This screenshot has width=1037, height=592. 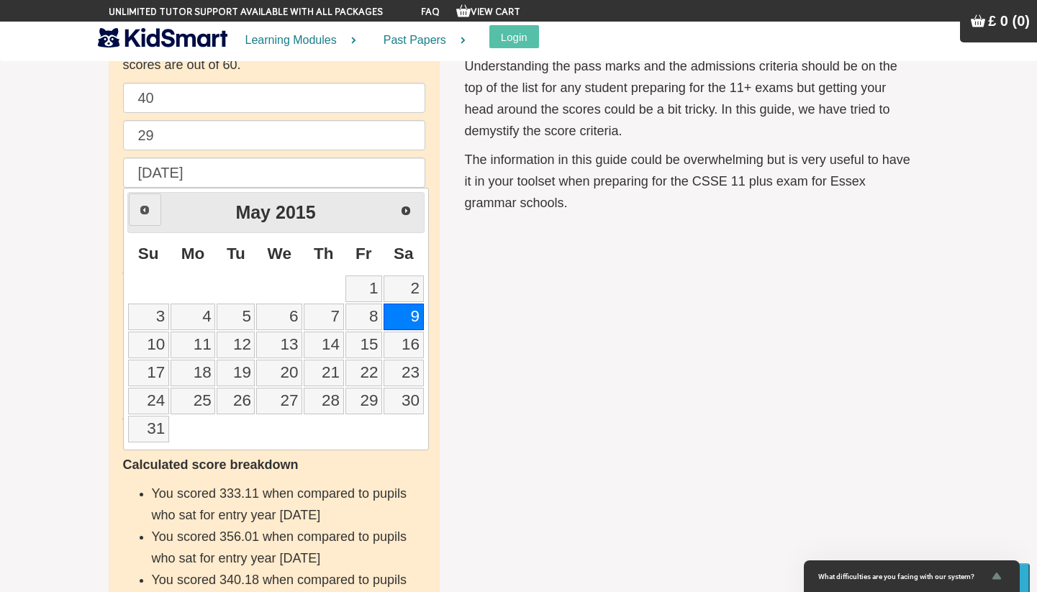 I want to click on span: Monday, so click(x=193, y=253).